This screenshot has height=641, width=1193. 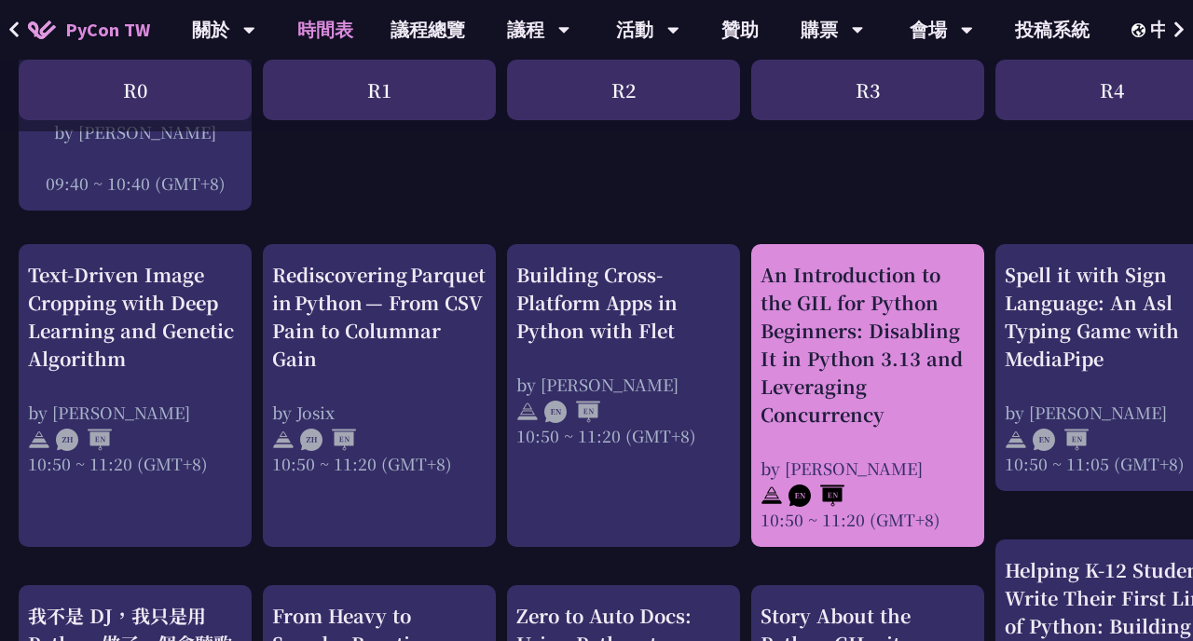 I want to click on div: Text-Driven Image Cropping with Deep Learning and Genetic Algorithm, so click(x=135, y=317).